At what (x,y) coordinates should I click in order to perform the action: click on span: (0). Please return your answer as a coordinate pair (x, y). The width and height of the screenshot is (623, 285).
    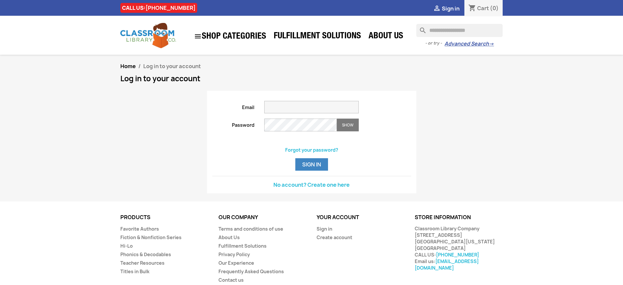
    Looking at the image, I should click on (494, 8).